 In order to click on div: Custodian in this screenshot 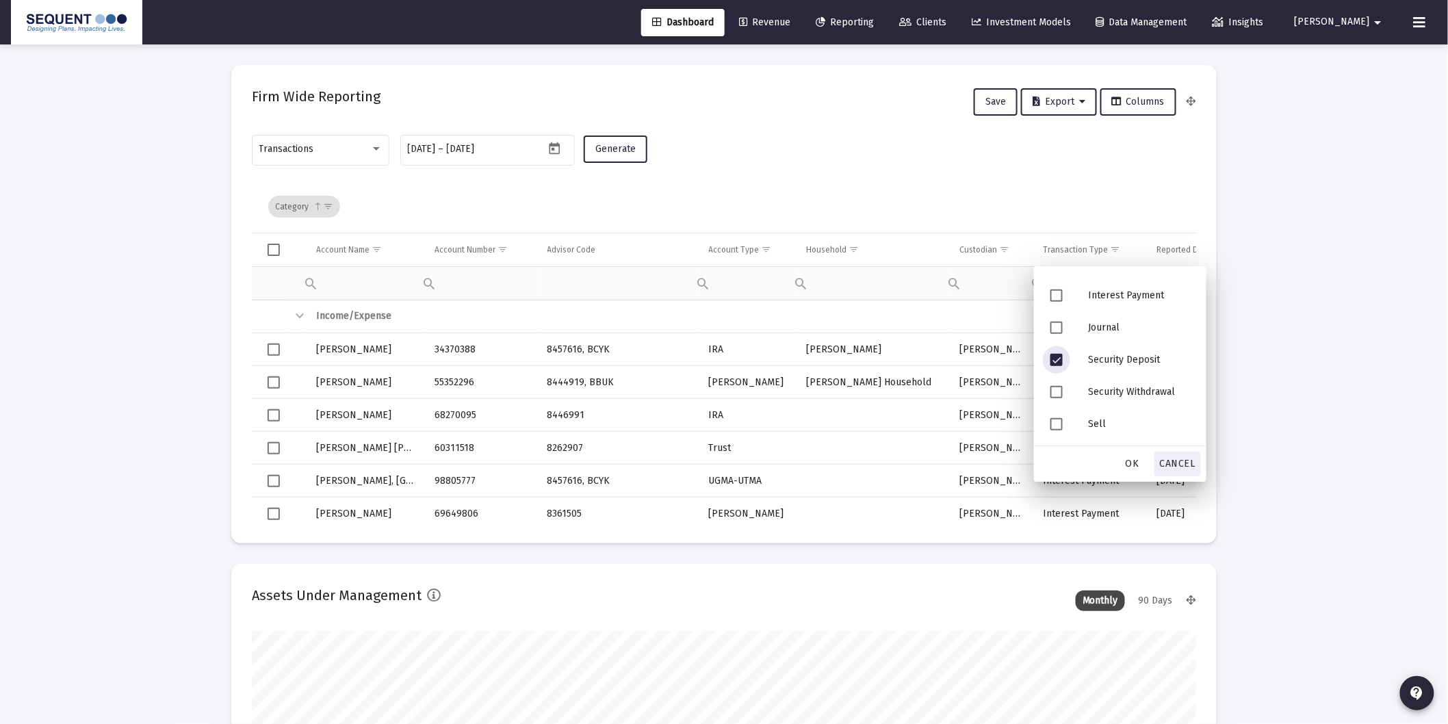, I will do `click(978, 250)`.